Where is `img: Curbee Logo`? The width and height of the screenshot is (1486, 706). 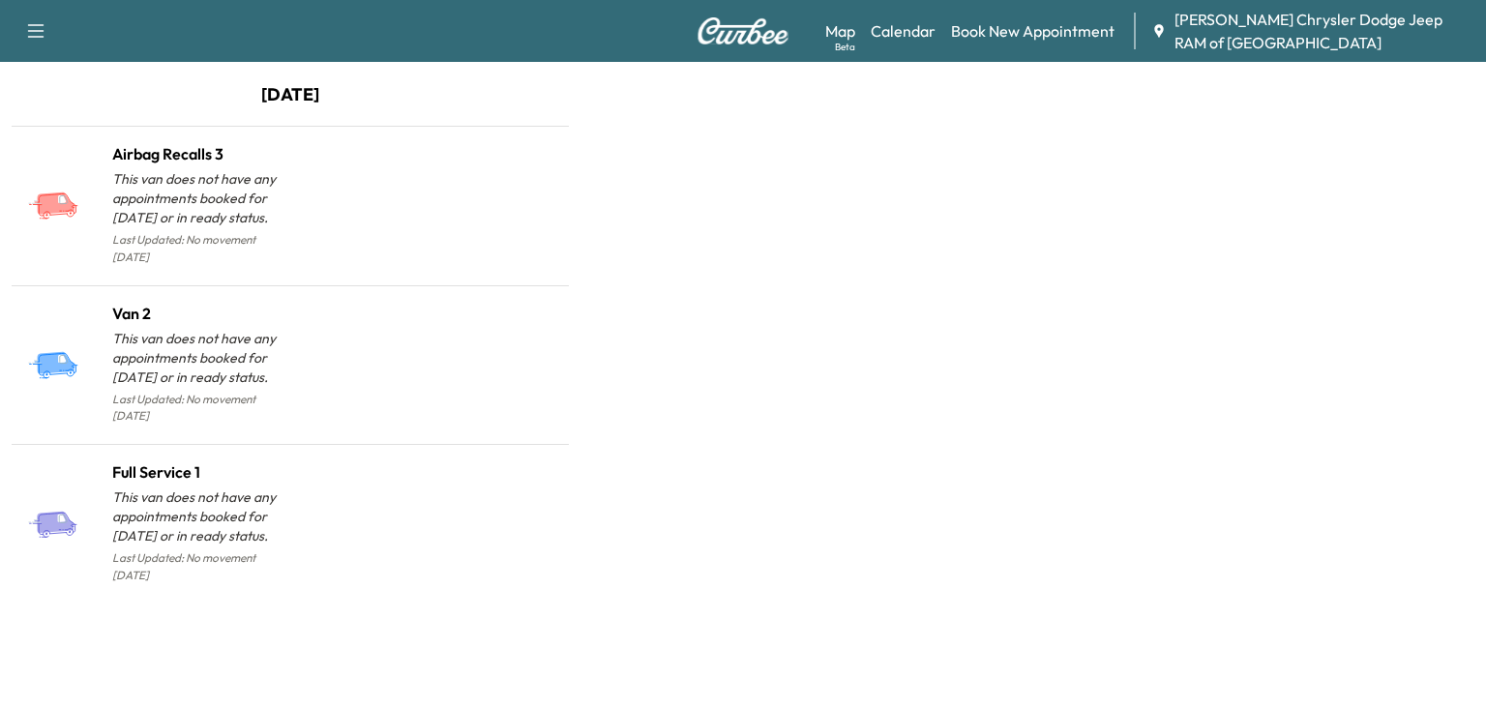 img: Curbee Logo is located at coordinates (743, 31).